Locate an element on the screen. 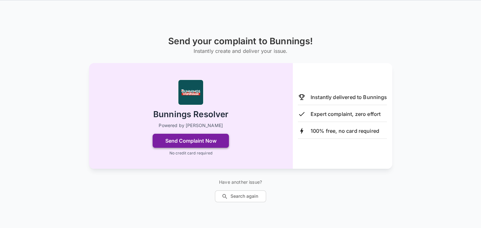  p: Instantly delivered to Bunnings is located at coordinates (349, 97).